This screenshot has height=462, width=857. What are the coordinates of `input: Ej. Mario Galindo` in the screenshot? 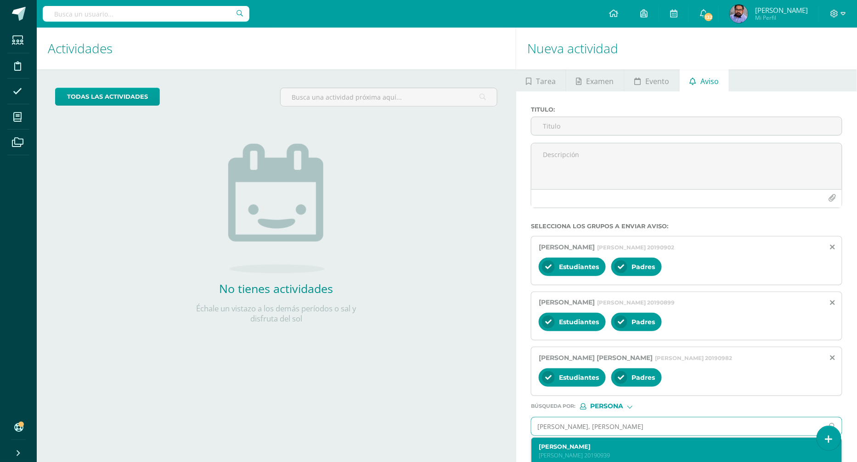 It's located at (678, 426).